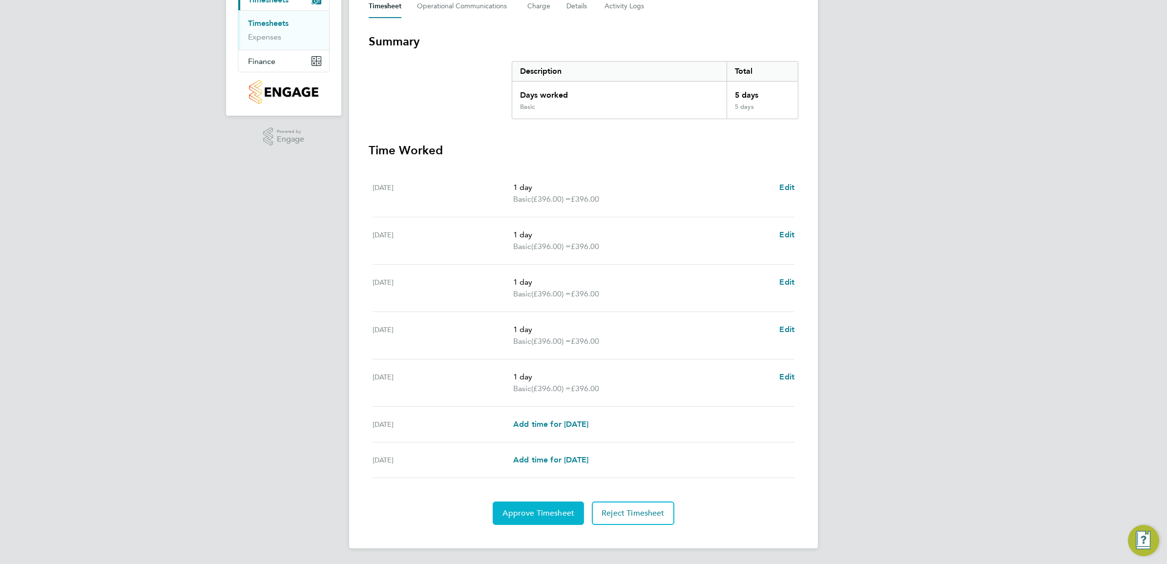 The height and width of the screenshot is (564, 1167). Describe the element at coordinates (291, 139) in the screenshot. I see `span: Engage` at that location.